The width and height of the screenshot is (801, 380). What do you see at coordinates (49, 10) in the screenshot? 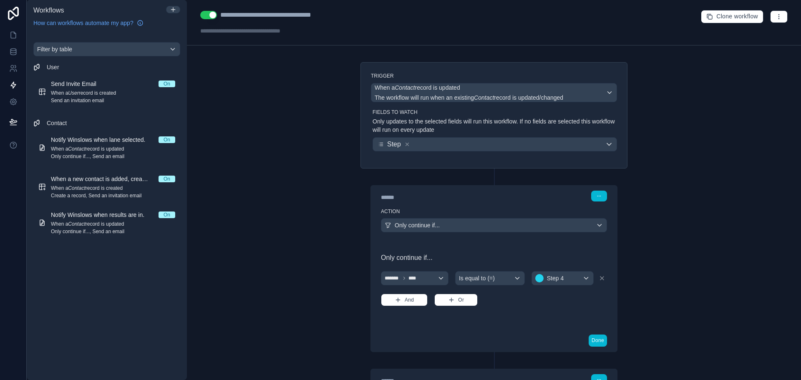
I see `span: Workflows` at bounding box center [49, 10].